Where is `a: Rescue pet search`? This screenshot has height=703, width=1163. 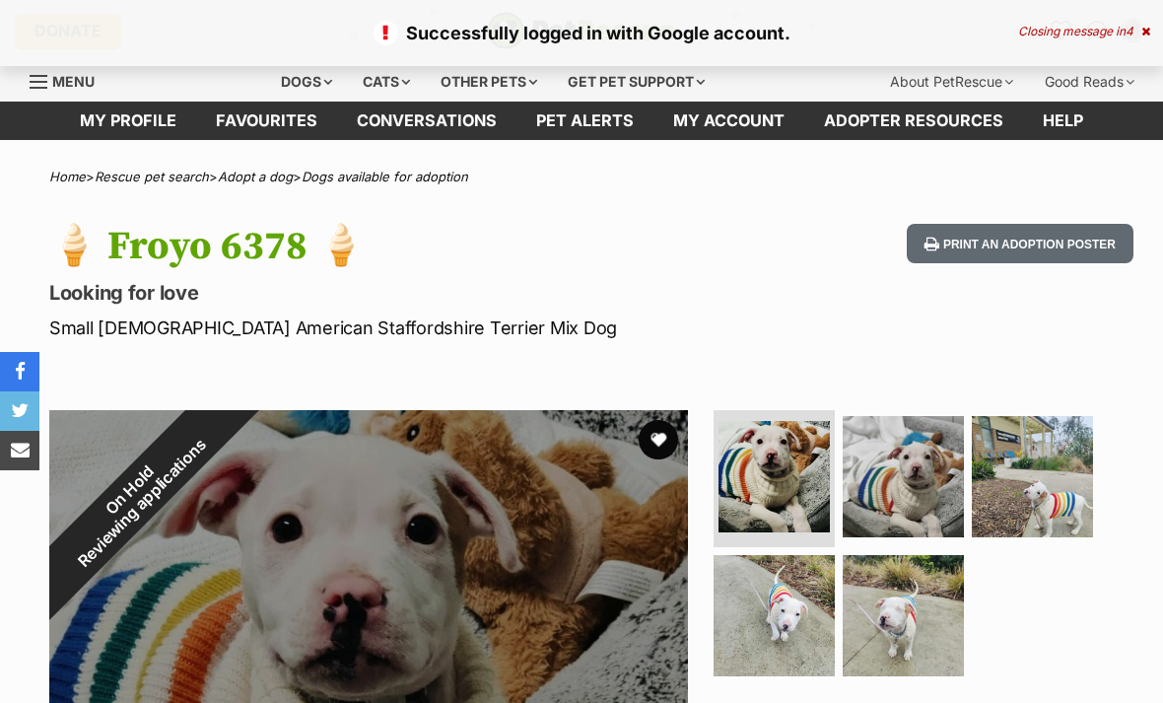 a: Rescue pet search is located at coordinates (152, 176).